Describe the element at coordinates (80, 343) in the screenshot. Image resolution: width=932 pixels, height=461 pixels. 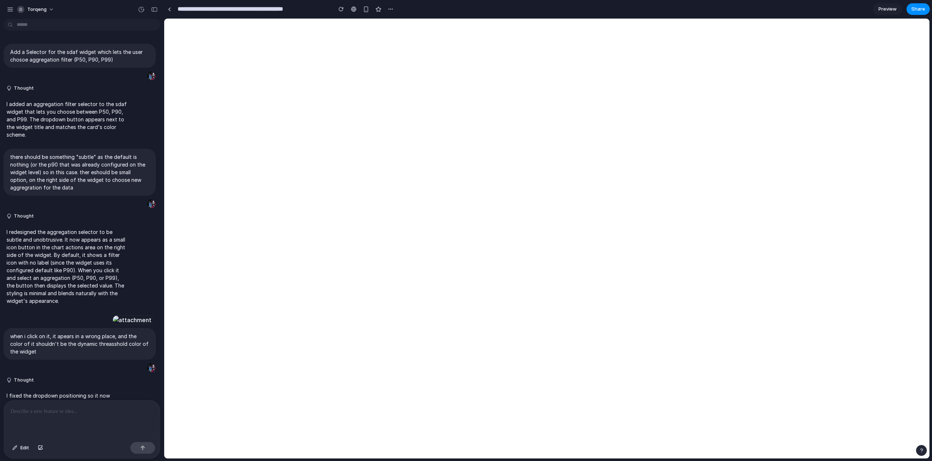
I see `p: when i click on it, it apears in a wrong place, and the color of it shouldn't be the dynamic thre...` at that location.